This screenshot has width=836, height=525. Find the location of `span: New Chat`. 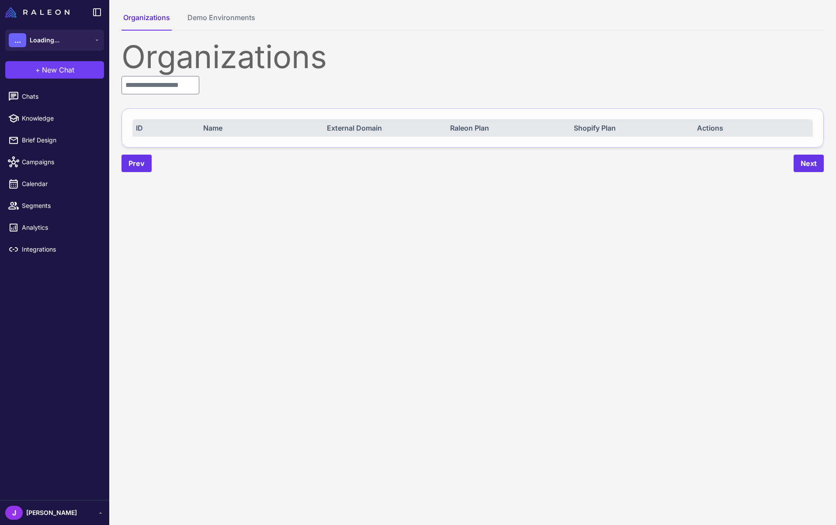

span: New Chat is located at coordinates (58, 70).